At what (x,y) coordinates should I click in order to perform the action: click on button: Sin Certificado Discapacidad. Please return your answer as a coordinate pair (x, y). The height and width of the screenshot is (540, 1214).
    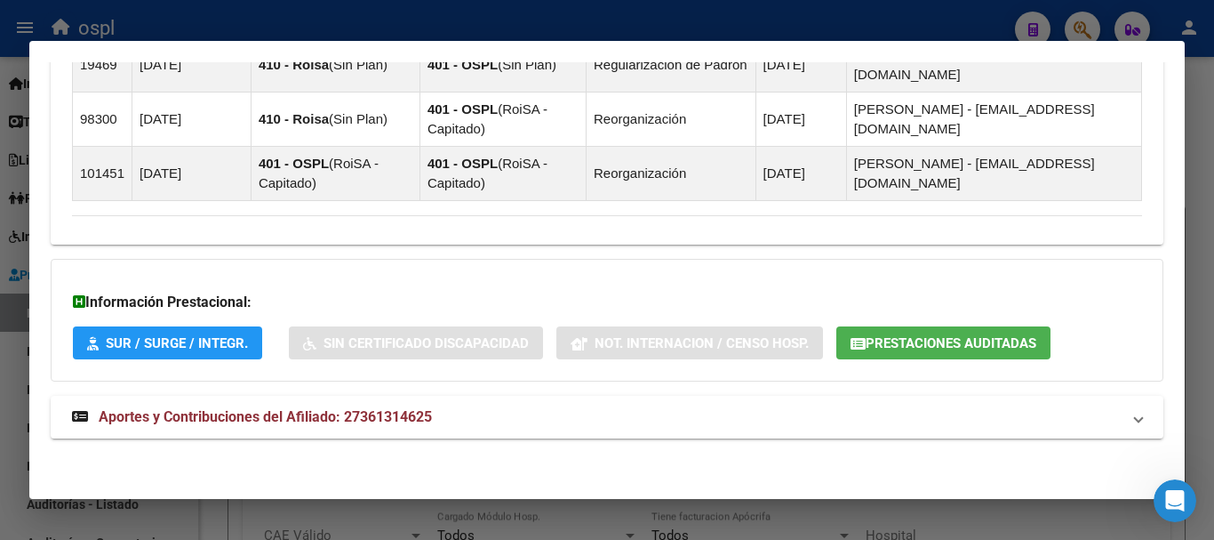
    Looking at the image, I should click on (416, 342).